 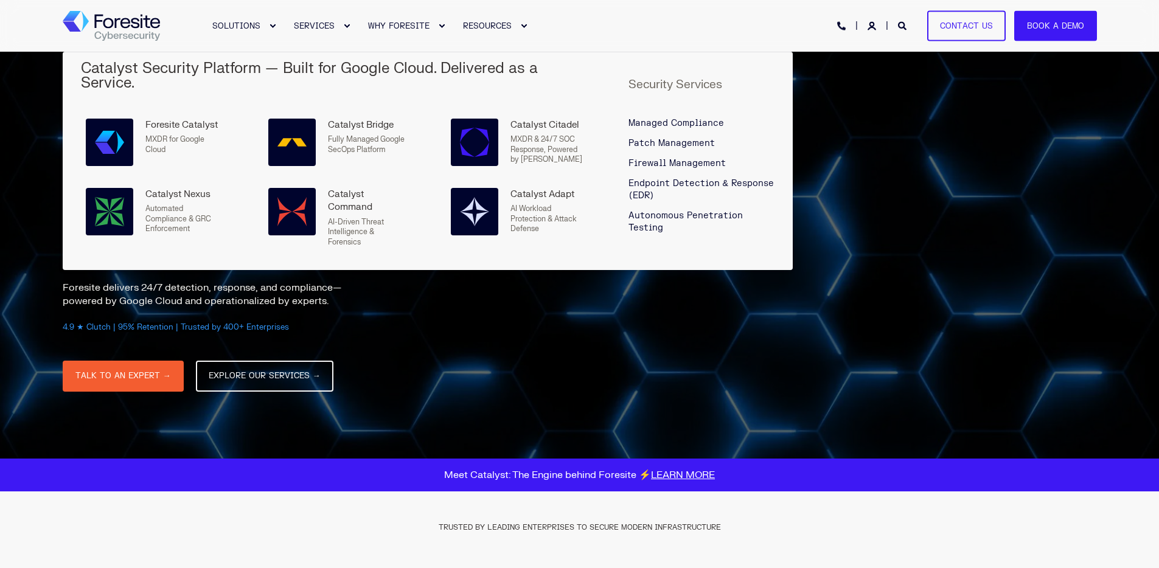 I want to click on div: Catalyst Citadel, so click(x=549, y=125).